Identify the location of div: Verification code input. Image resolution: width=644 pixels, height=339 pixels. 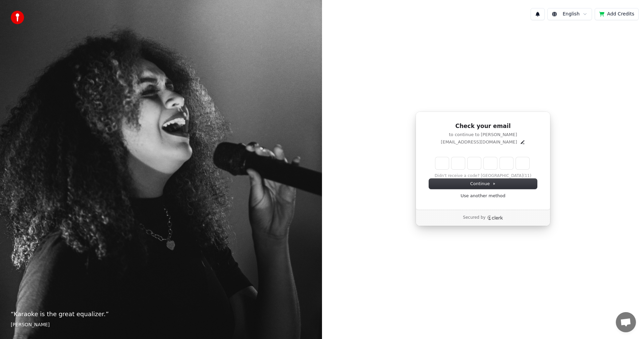
(483, 163).